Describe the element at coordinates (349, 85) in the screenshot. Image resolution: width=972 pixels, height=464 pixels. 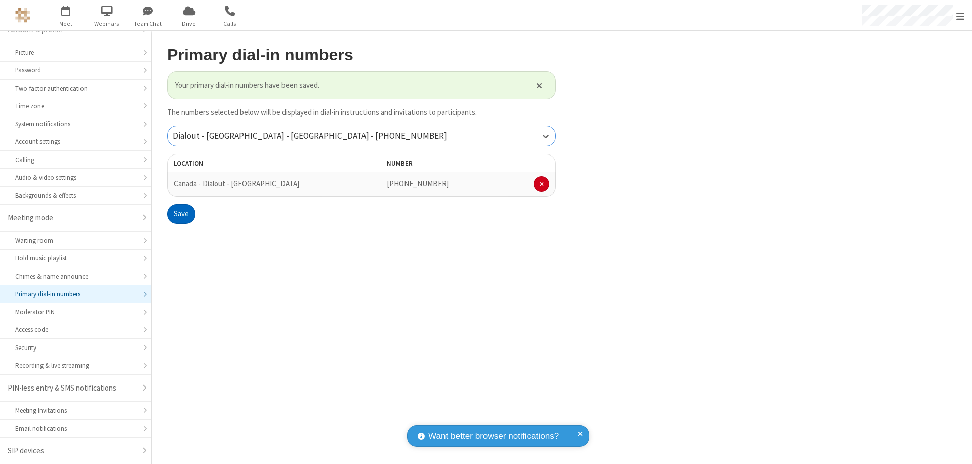
I see `span: Your primary dial-in numbers have been saved.` at that location.